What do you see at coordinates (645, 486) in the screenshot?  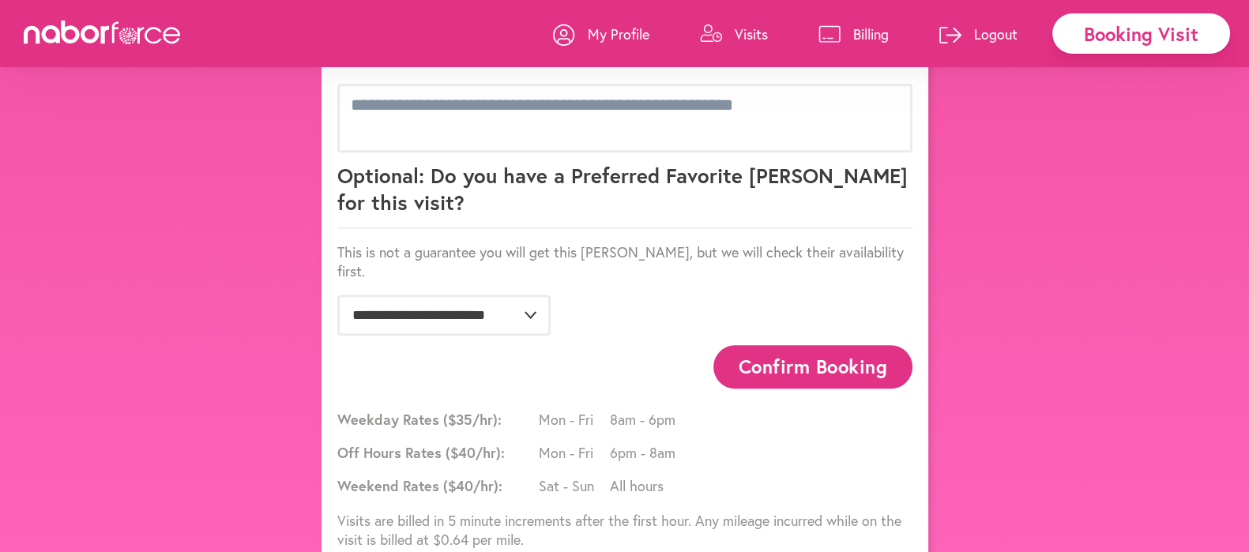 I see `span: All hours` at bounding box center [645, 486].